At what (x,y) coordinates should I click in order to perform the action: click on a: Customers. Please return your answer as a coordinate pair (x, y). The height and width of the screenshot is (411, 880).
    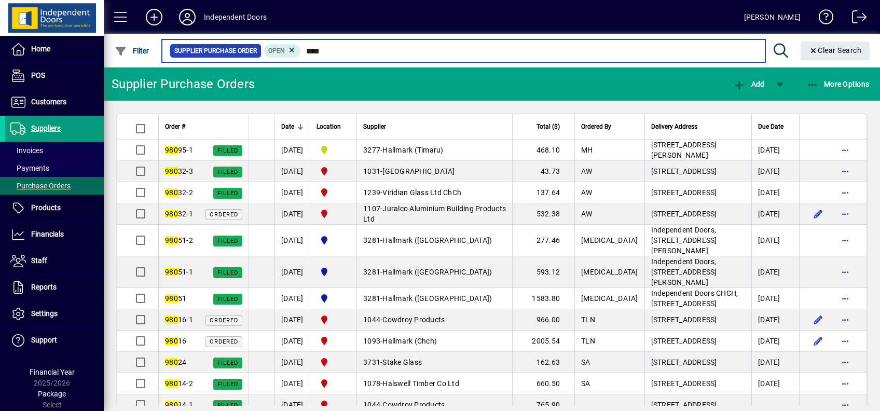
    Looking at the image, I should click on (54, 102).